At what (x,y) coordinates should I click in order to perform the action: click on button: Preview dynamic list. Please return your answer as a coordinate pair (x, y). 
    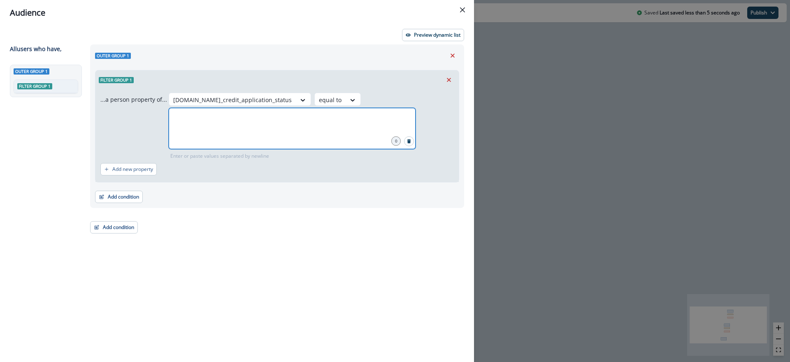
    Looking at the image, I should click on (433, 35).